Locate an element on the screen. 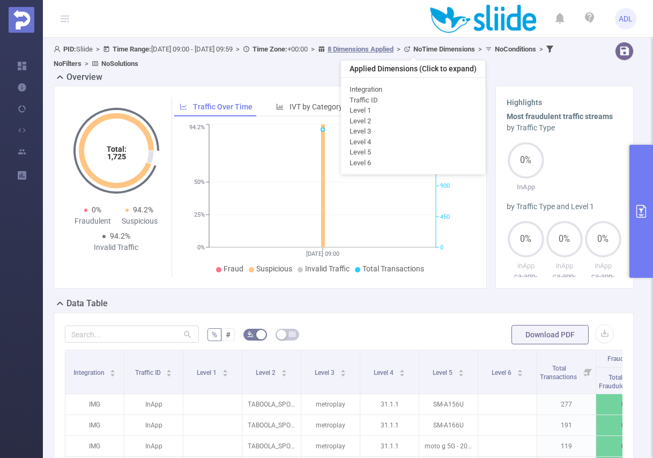 The width and height of the screenshot is (653, 458). tspan: 1,725 is located at coordinates (116, 157).